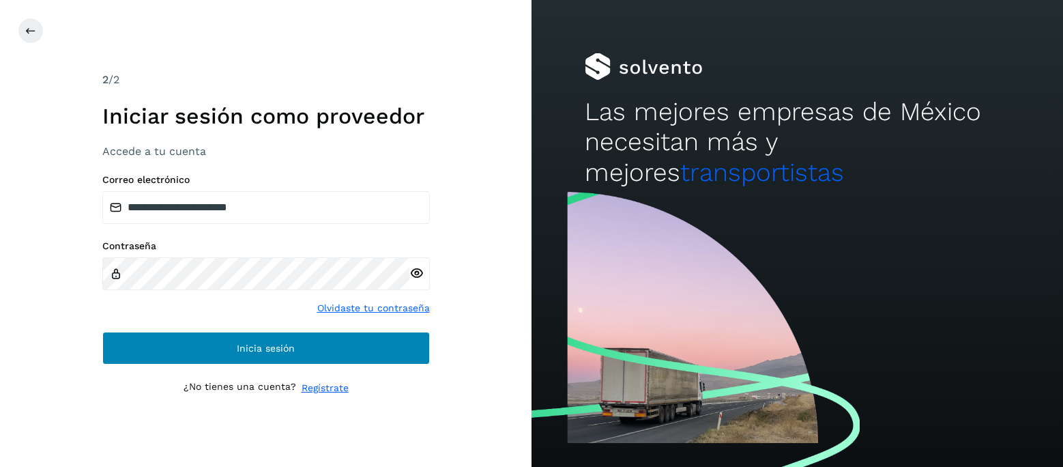 This screenshot has height=467, width=1063. Describe the element at coordinates (266, 246) in the screenshot. I see `label: Contraseña` at that location.